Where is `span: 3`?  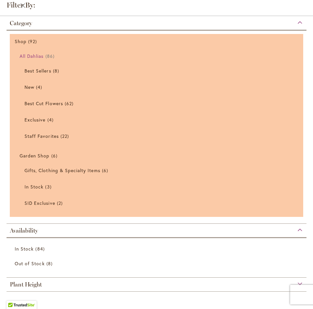 span: 3 is located at coordinates (49, 186).